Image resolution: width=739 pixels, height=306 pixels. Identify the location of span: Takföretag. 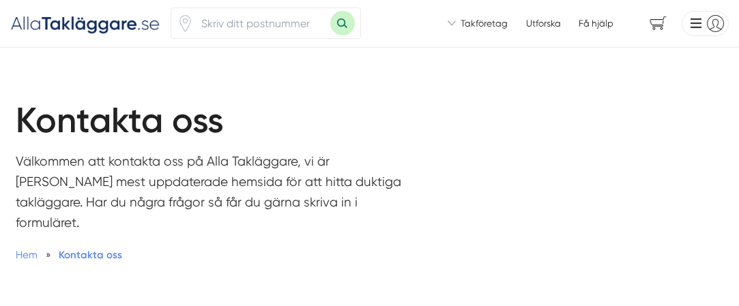
(484, 23).